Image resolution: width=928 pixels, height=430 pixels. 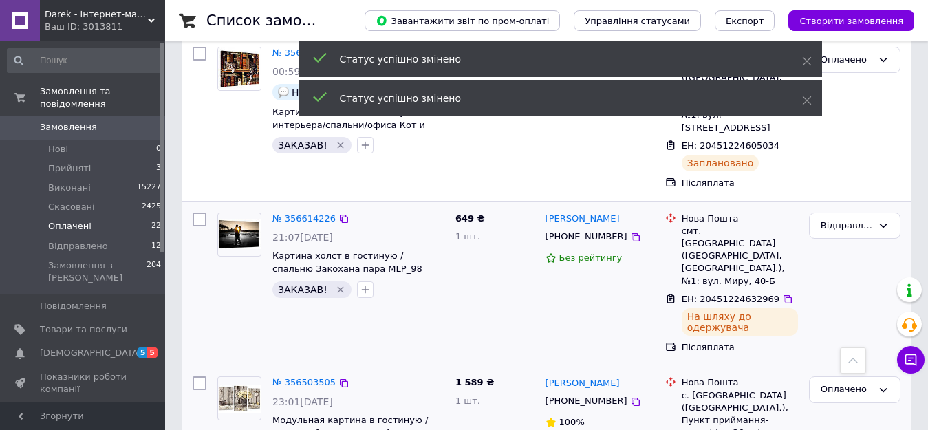 I want to click on span: Картина холст в гостиную / спальню Закохана пара MLP_98 40x80 см, so click(x=347, y=268).